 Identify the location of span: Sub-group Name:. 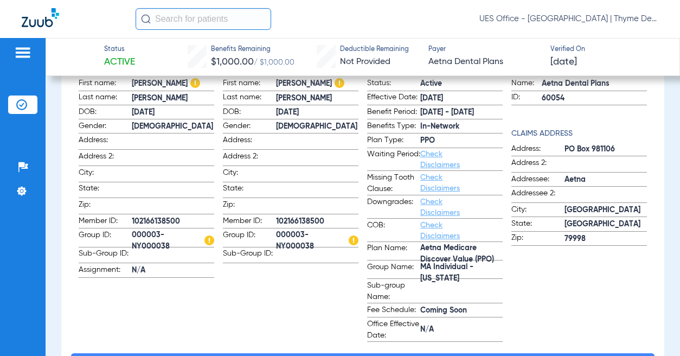
(394, 291).